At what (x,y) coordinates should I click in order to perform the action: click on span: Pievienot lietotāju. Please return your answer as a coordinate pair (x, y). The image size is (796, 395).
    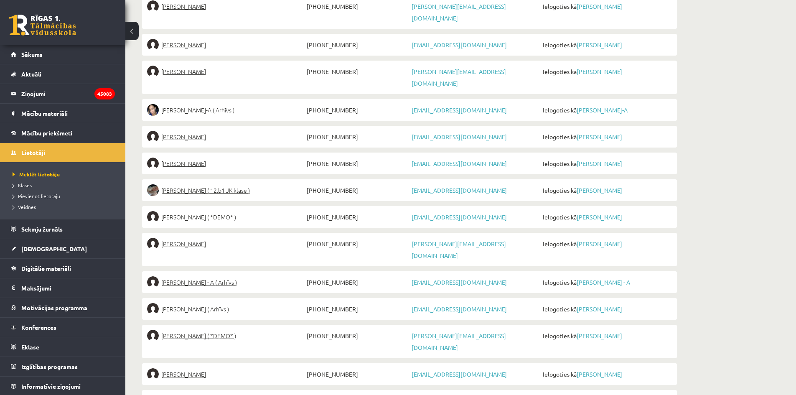
    Looking at the image, I should click on (36, 196).